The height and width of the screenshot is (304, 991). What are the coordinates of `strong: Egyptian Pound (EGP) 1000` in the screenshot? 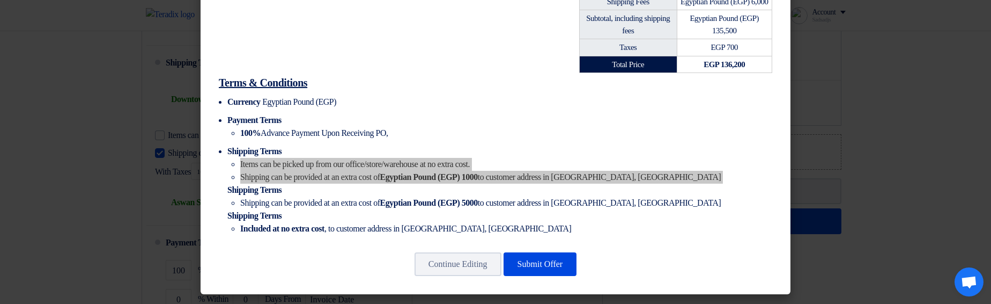 It's located at (429, 176).